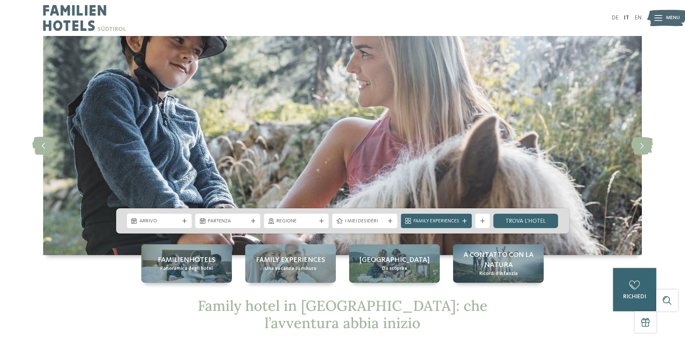 The width and height of the screenshot is (685, 340). I want to click on span: Da scoprire, so click(394, 268).